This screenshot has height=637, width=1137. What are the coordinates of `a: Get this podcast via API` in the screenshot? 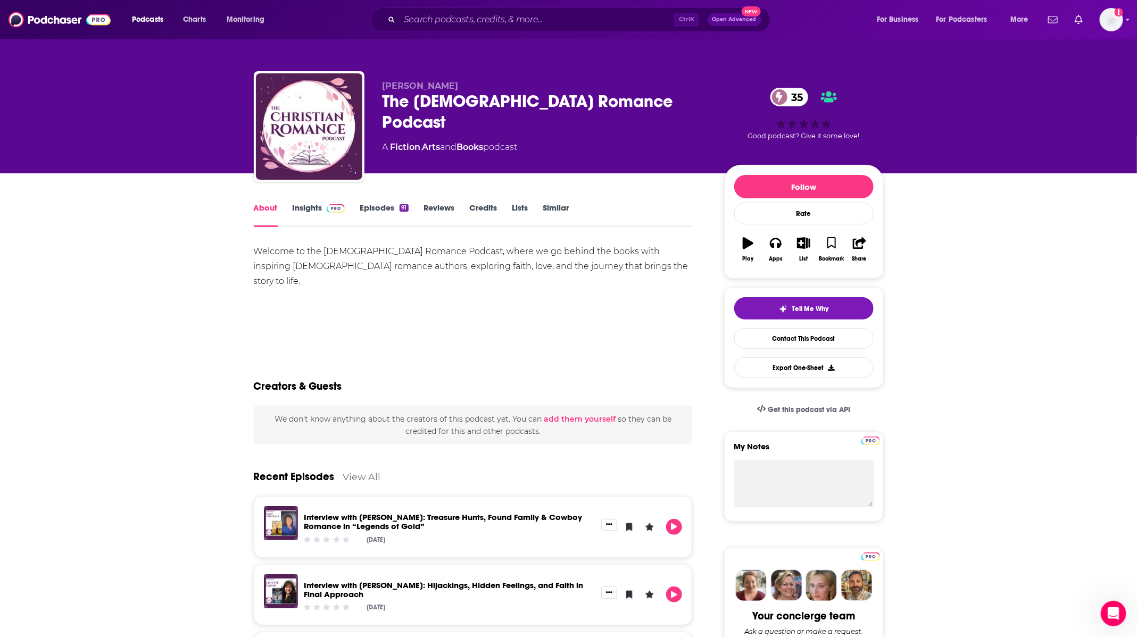 It's located at (804, 410).